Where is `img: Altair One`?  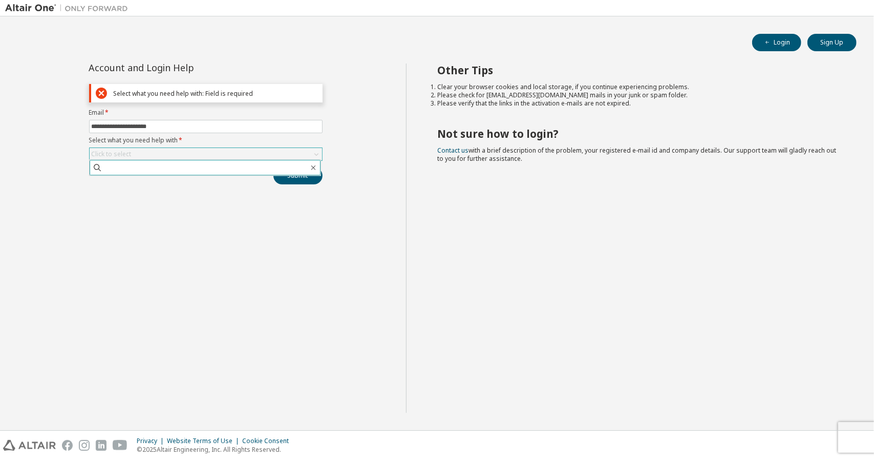 img: Altair One is located at coordinates (69, 8).